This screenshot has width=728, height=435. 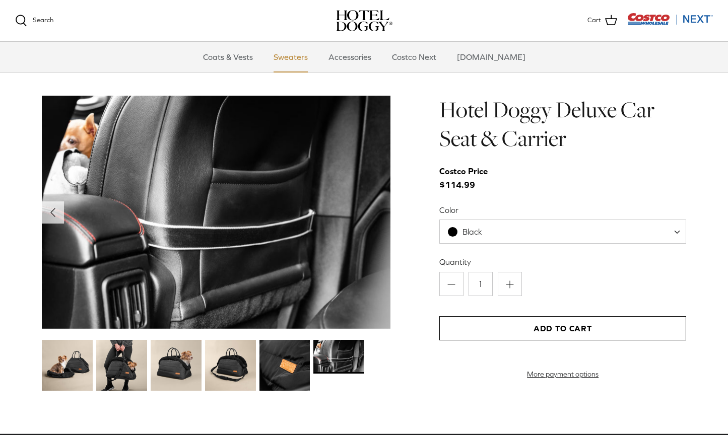 I want to click on img: Costco Next, so click(x=670, y=19).